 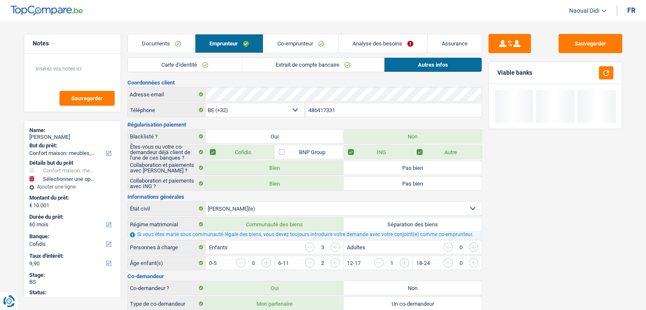 What do you see at coordinates (166, 208) in the screenshot?
I see `label: État civil` at bounding box center [166, 208].